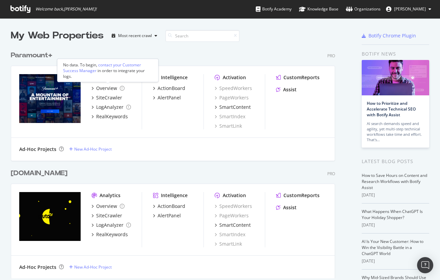 The height and width of the screenshot is (280, 440). Describe the element at coordinates (392, 247) in the screenshot. I see `a: AI Is Your New Customer: How to Win the Visibility Battle in a ChatGPT World` at that location.